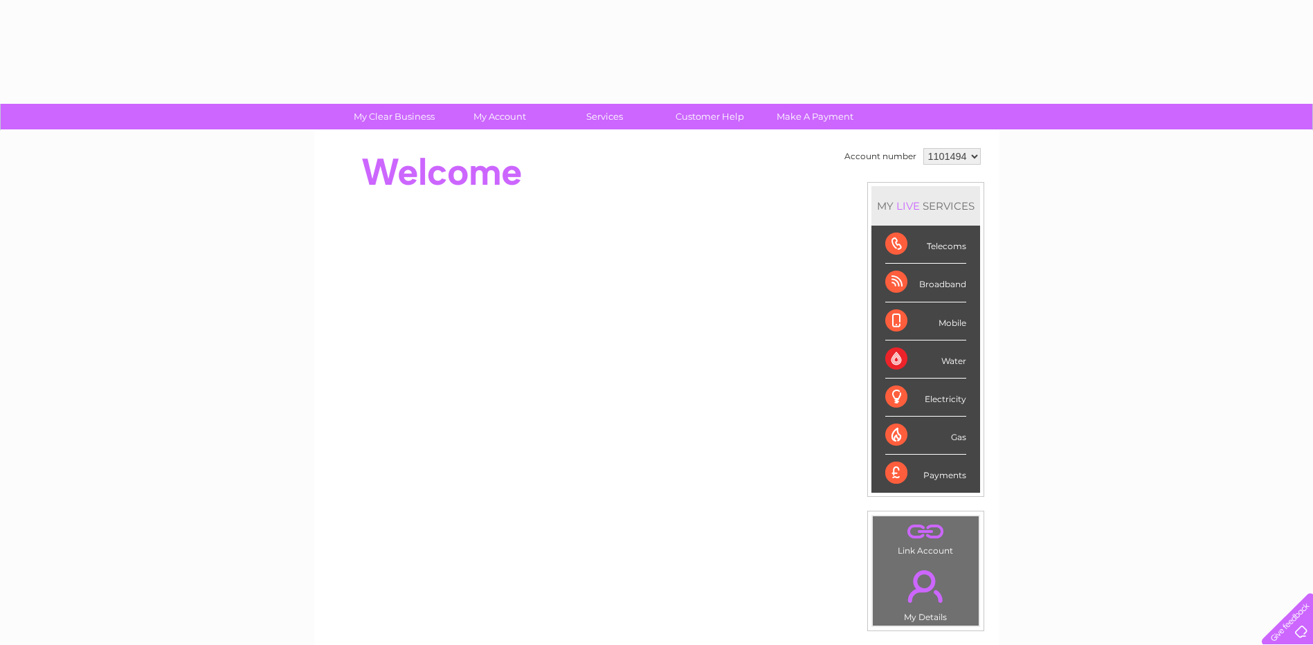  I want to click on a: Customer Help, so click(710, 116).